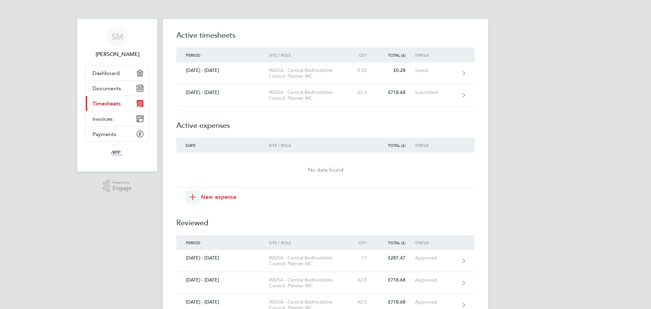  What do you see at coordinates (117, 154) in the screenshot?
I see `img: mmpconsultancy-logo-retina.png` at bounding box center [117, 154].